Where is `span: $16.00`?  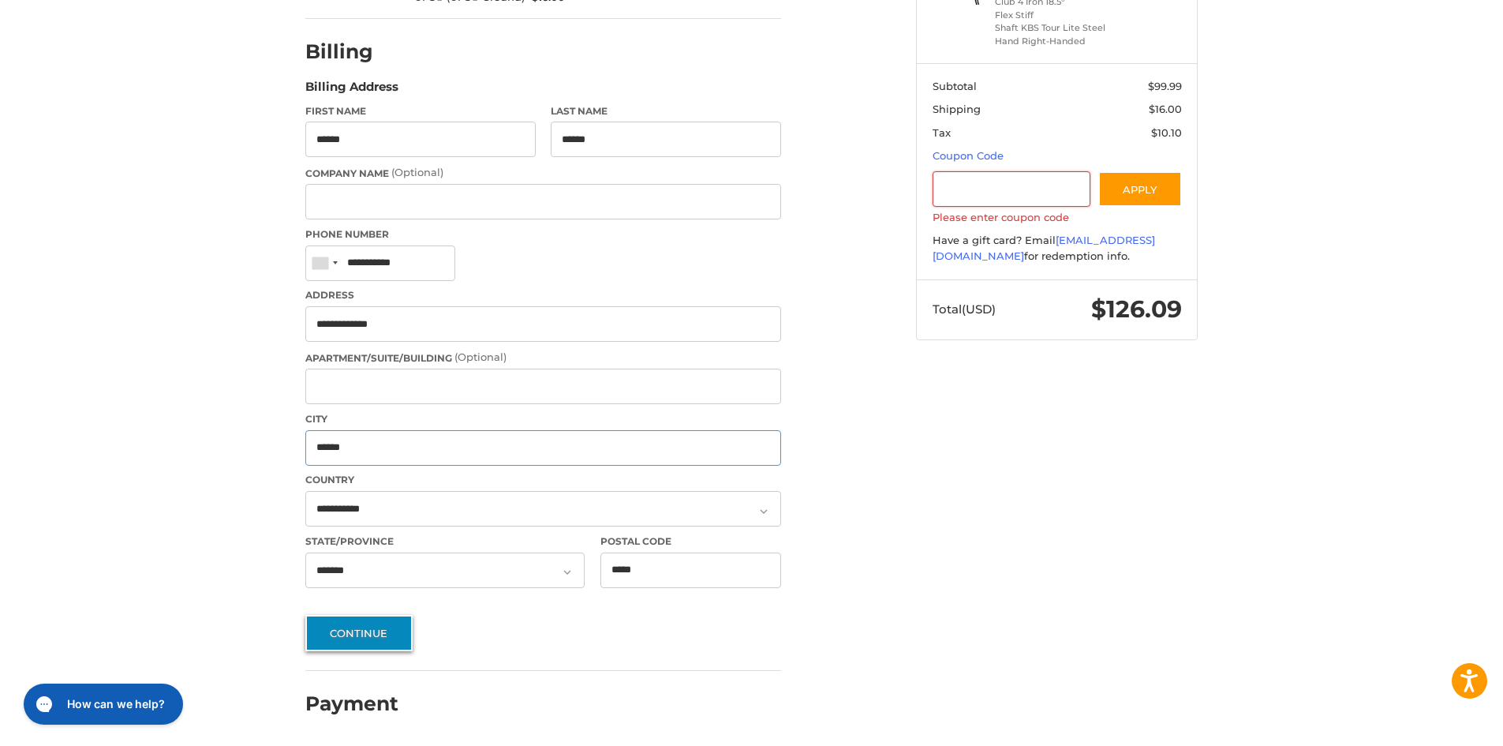
span: $16.00 is located at coordinates (1165, 109).